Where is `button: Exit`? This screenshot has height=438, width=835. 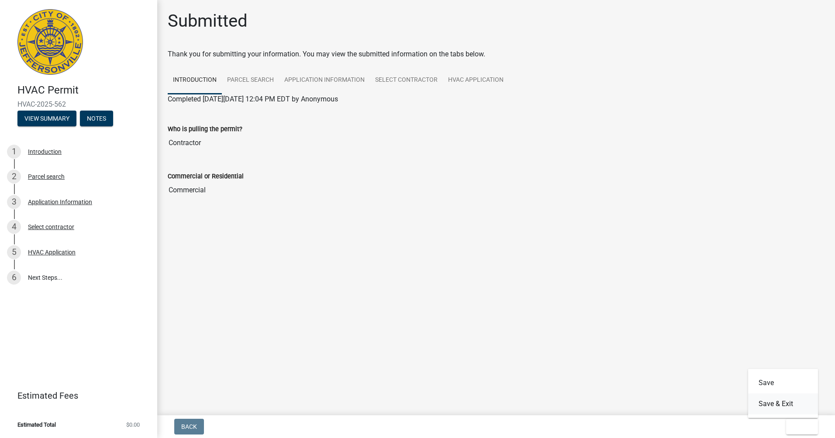
button: Exit is located at coordinates (802, 426).